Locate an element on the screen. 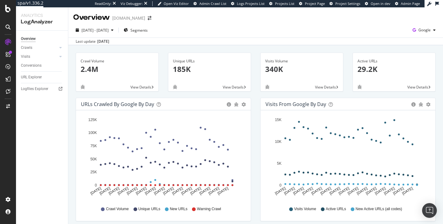  span: New URLs is located at coordinates (178, 209).